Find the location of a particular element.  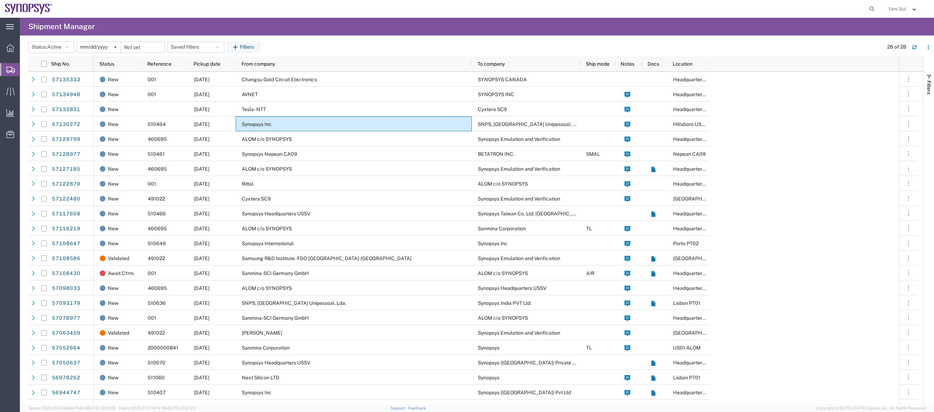

span: 510464 is located at coordinates (156, 124).